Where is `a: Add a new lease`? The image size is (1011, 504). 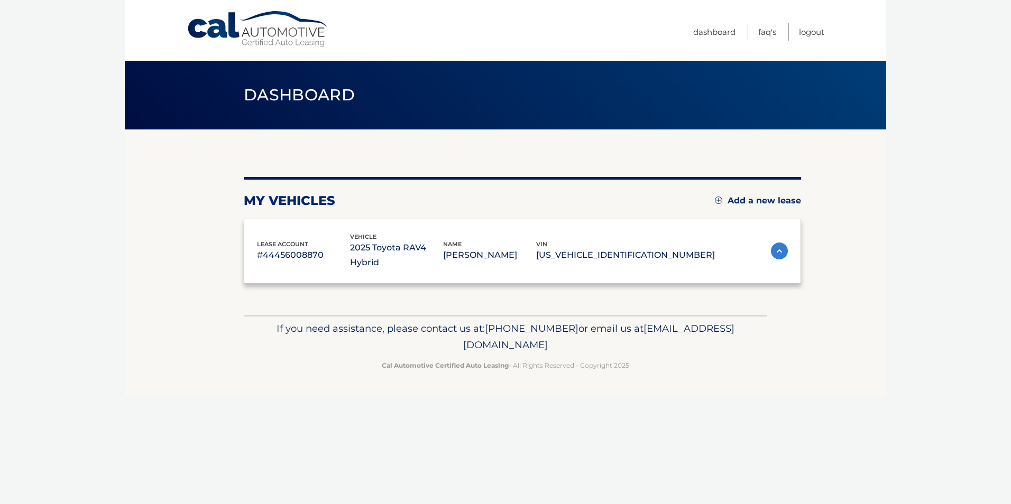
a: Add a new lease is located at coordinates (757, 201).